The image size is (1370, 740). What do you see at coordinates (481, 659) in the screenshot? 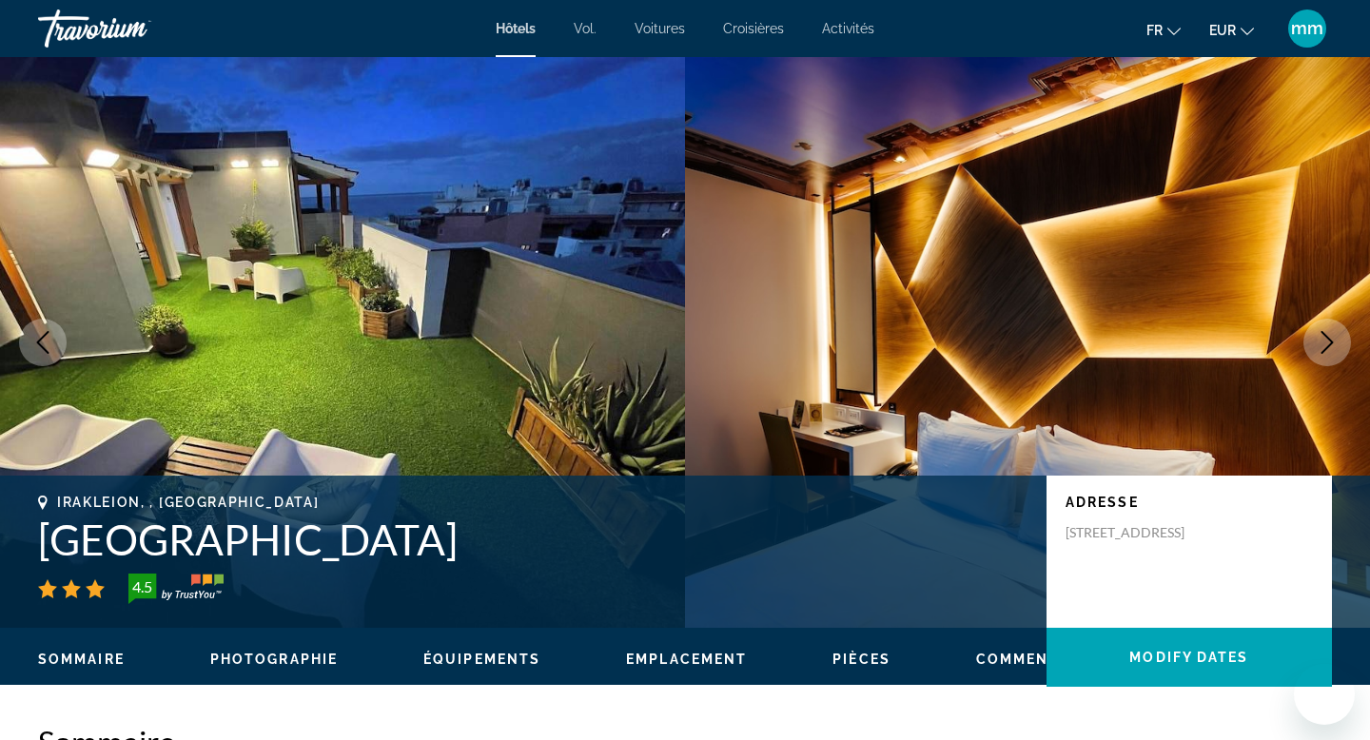
I see `button: Équipements` at bounding box center [481, 659].